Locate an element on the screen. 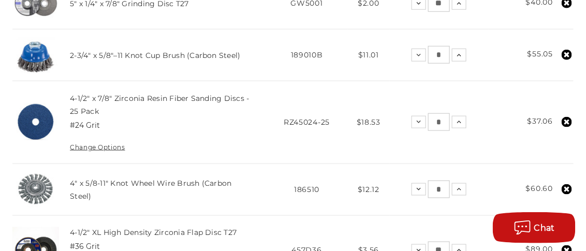  strong: $55.05 is located at coordinates (540, 54).